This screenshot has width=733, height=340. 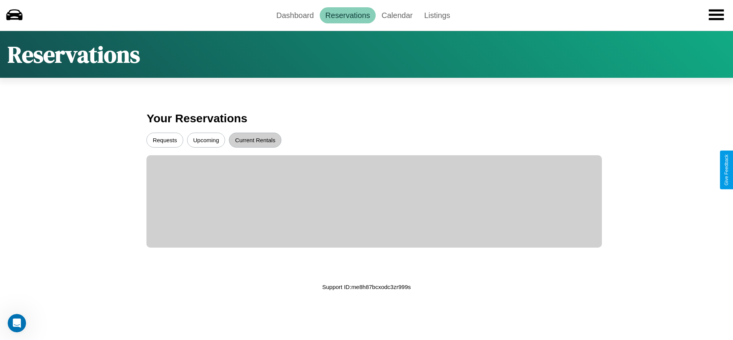 What do you see at coordinates (164, 140) in the screenshot?
I see `button: Requests` at bounding box center [164, 140].